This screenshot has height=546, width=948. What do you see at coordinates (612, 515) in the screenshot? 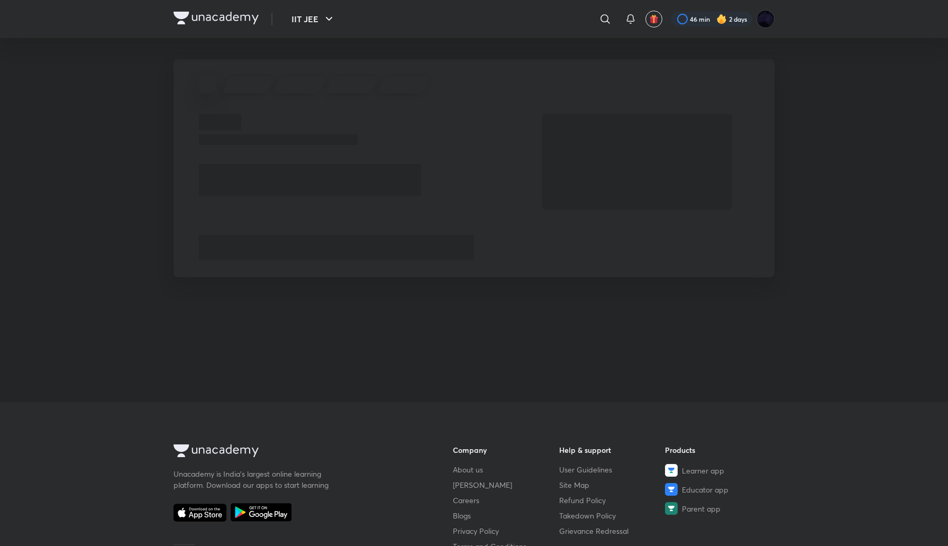
I see `a: Takedown Policy` at bounding box center [612, 515].